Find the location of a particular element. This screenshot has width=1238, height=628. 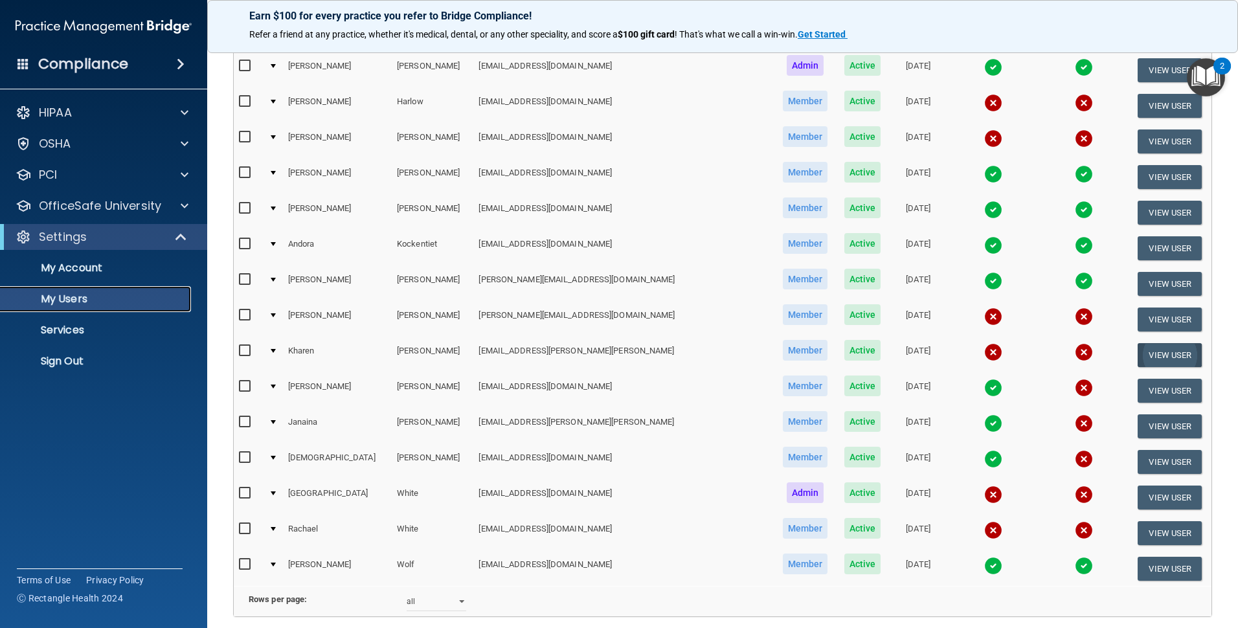

td: Janaina is located at coordinates (337, 426).